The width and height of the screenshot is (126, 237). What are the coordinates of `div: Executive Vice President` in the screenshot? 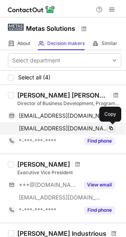 It's located at (70, 173).